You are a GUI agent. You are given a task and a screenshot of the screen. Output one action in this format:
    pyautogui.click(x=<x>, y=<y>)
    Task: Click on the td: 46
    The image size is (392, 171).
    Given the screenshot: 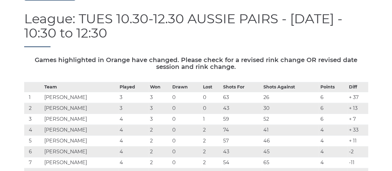 What is the action you would take?
    pyautogui.click(x=290, y=141)
    